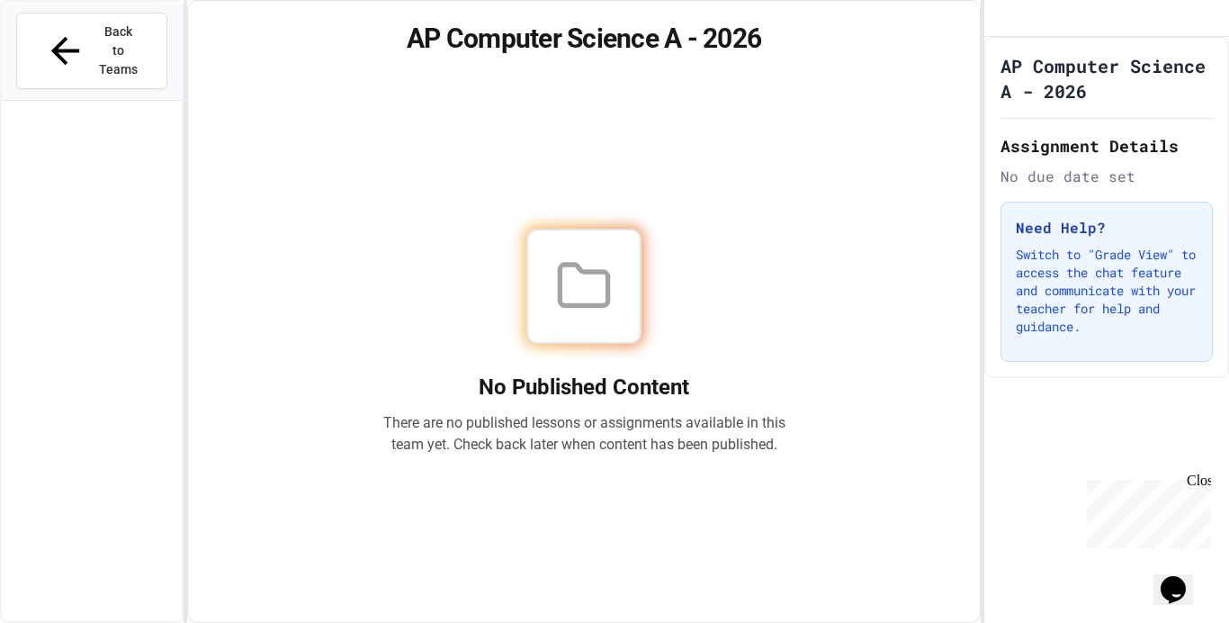  I want to click on p: There are no published lessons or assignments available in this team yet. Check back later when c..., so click(584, 434).